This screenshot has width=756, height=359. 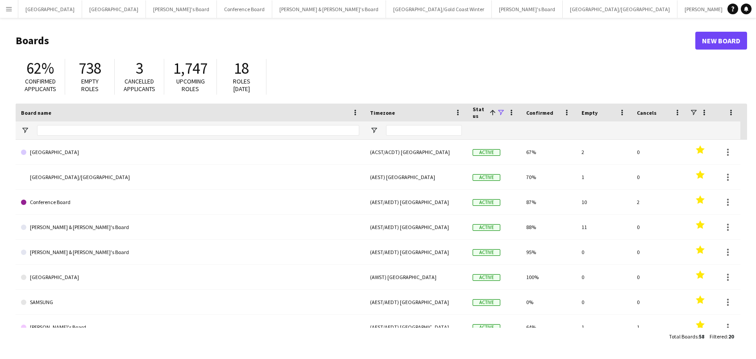 What do you see at coordinates (548, 202) in the screenshot?
I see `div: 87%` at bounding box center [548, 202].